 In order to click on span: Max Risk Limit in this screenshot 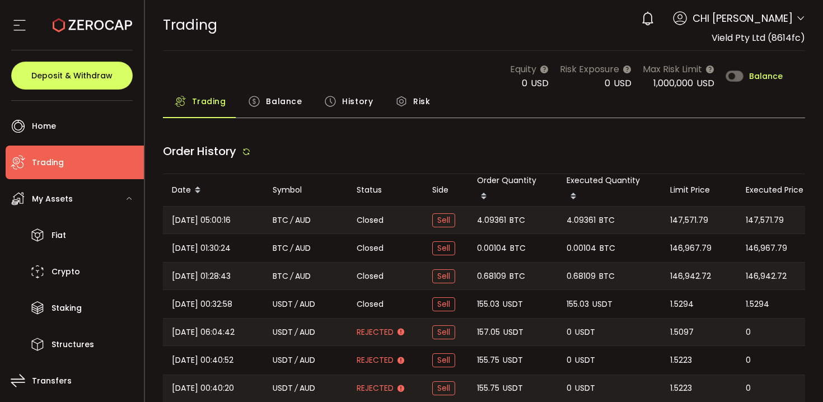, I will do `click(673, 69)`.